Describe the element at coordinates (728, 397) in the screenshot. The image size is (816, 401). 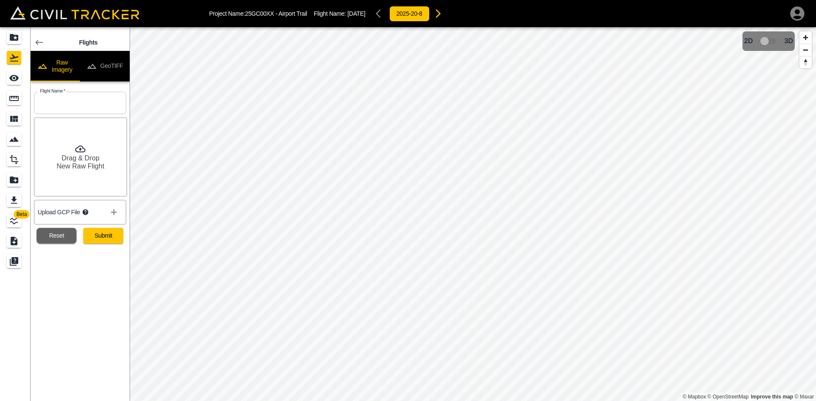
I see `a: OpenStreetMap` at that location.